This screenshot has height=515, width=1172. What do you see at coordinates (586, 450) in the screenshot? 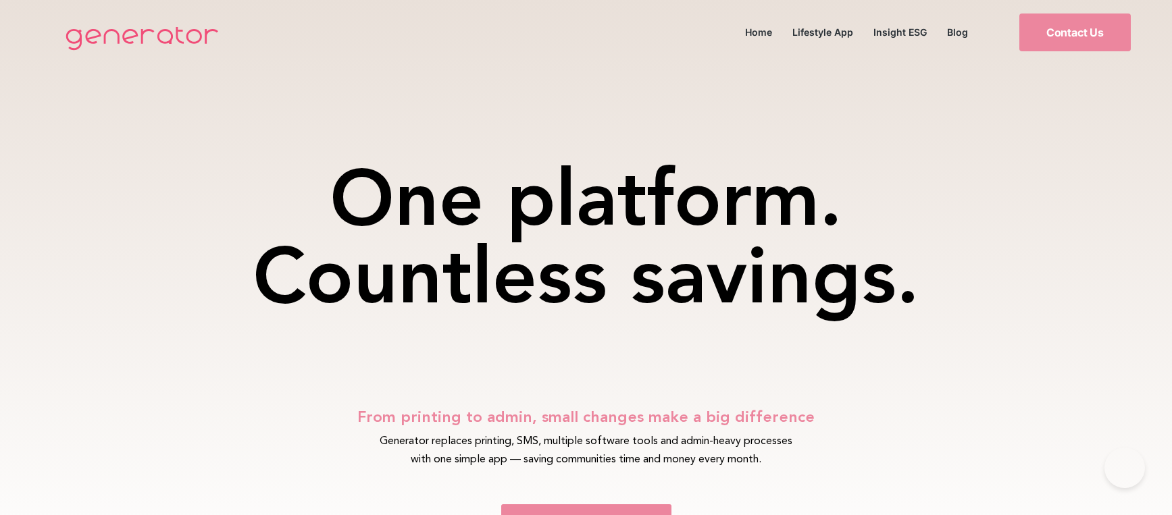
I see `span: Generator replaces printing, SMS, multiple software tools and admin-heavy processes with one simp...` at bounding box center [586, 450].